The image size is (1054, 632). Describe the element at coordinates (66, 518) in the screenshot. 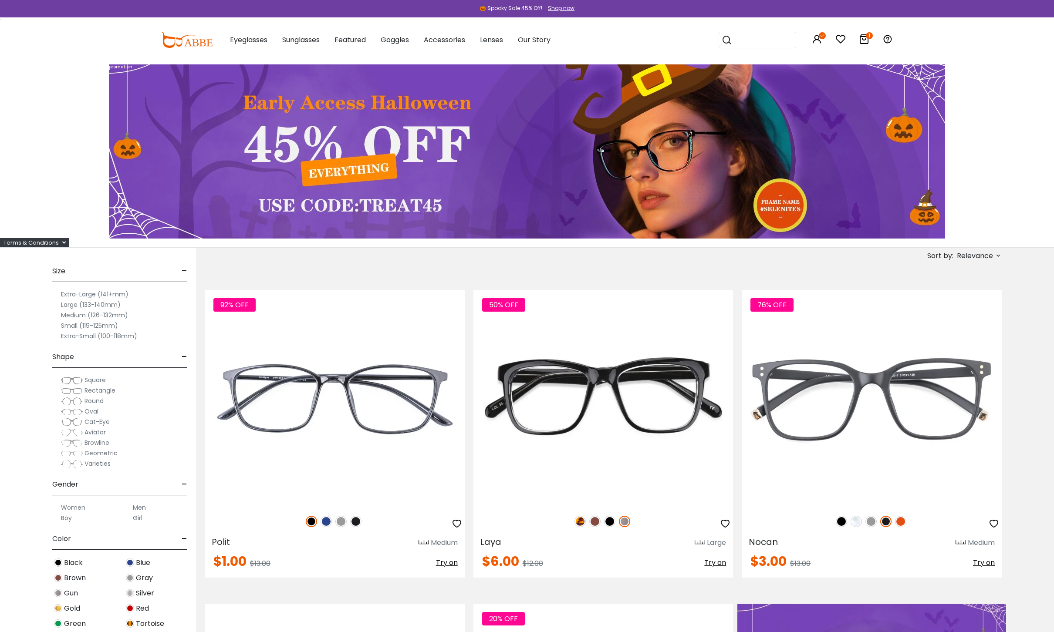

I see `label: Boy` at that location.